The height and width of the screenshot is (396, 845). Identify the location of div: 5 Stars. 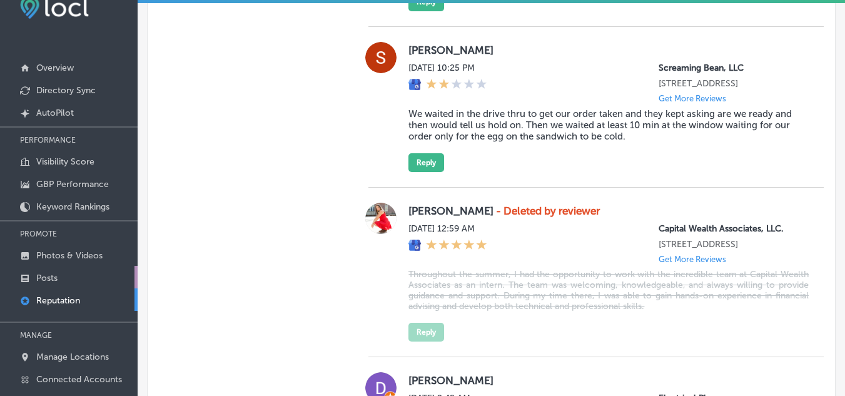
(457, 245).